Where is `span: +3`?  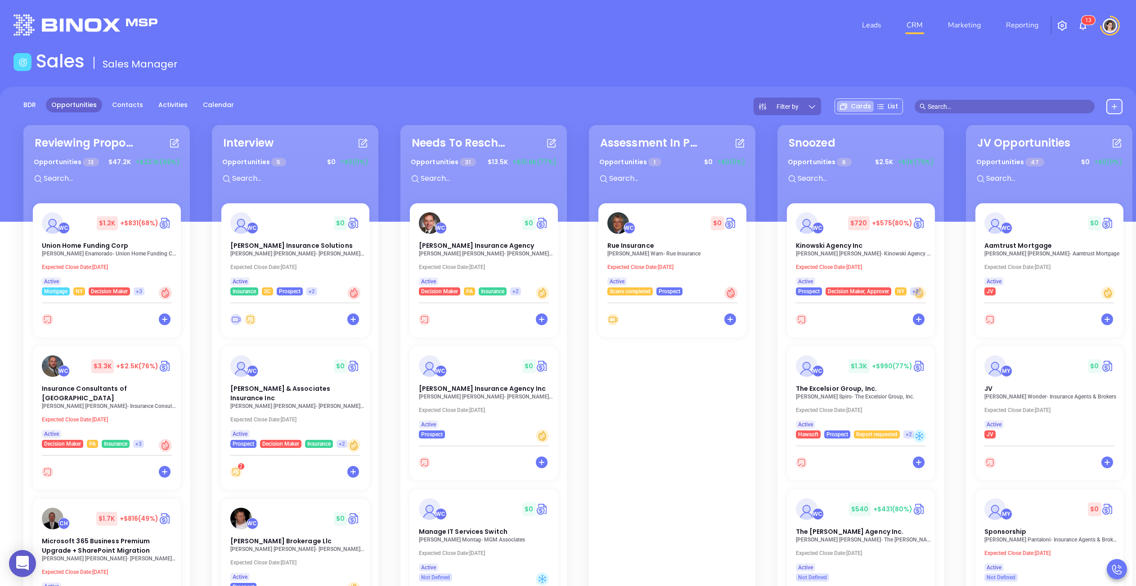
span: +3 is located at coordinates (139, 292).